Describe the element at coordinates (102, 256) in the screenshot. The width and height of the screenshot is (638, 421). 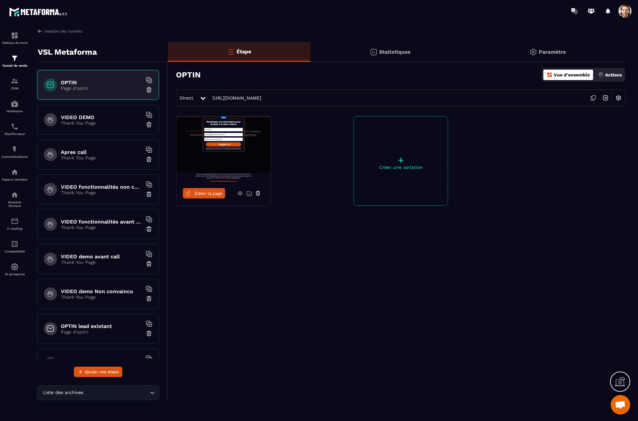
I see `h6: VIDEO demo avant call` at that location.